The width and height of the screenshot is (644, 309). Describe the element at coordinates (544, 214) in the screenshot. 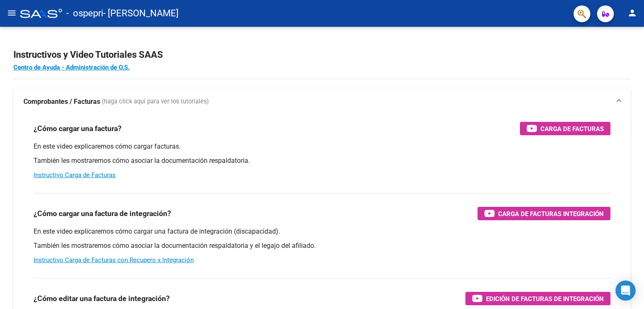

I see `button: Carga de Facturas Integración` at that location.